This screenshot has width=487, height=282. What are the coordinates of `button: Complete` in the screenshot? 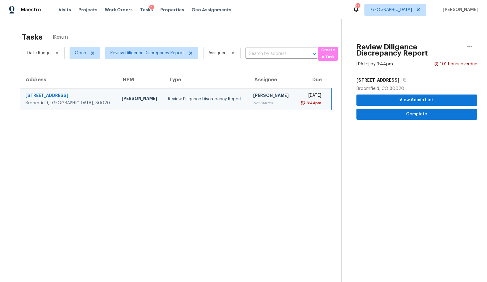 It's located at (417, 114).